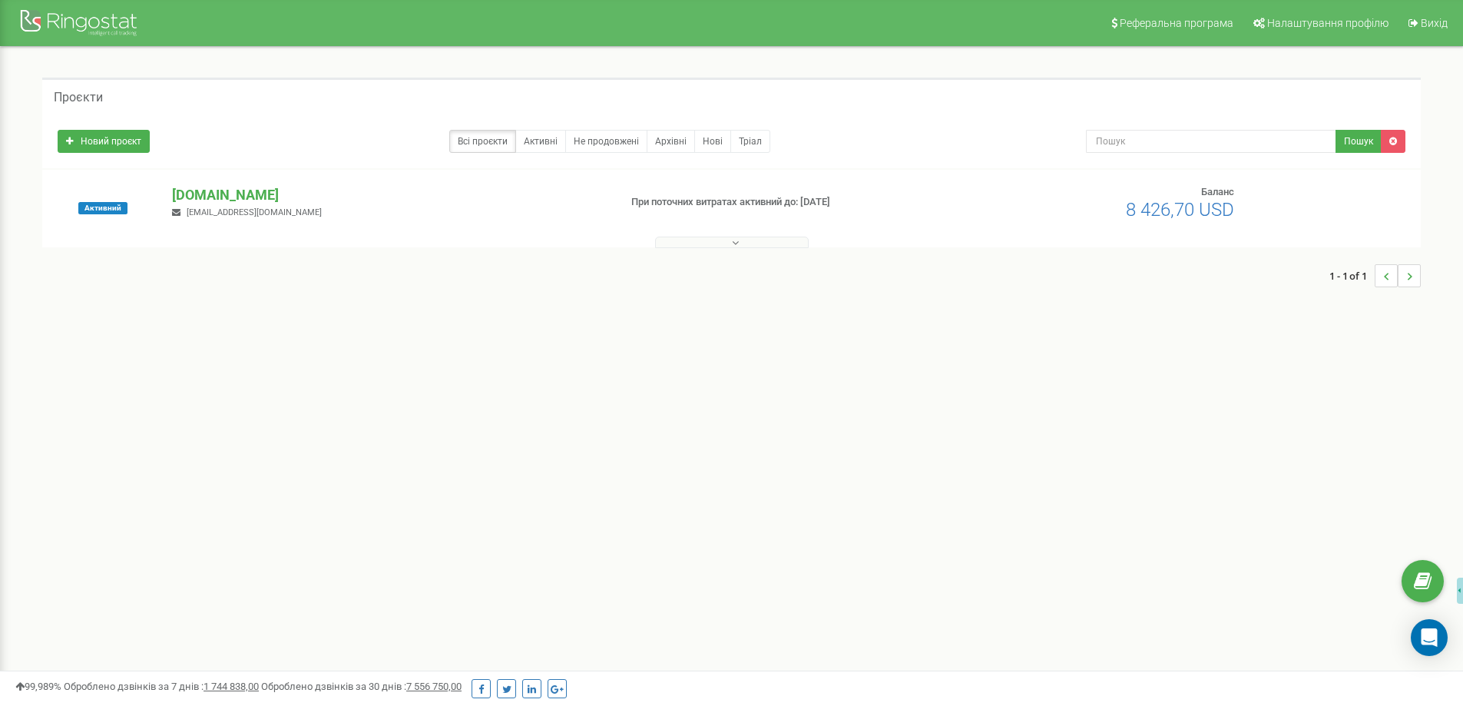 The width and height of the screenshot is (1463, 706). I want to click on u: 7 556 750,00, so click(434, 686).